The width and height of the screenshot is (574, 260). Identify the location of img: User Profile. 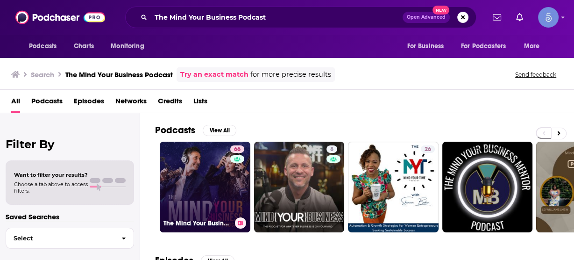
(548, 17).